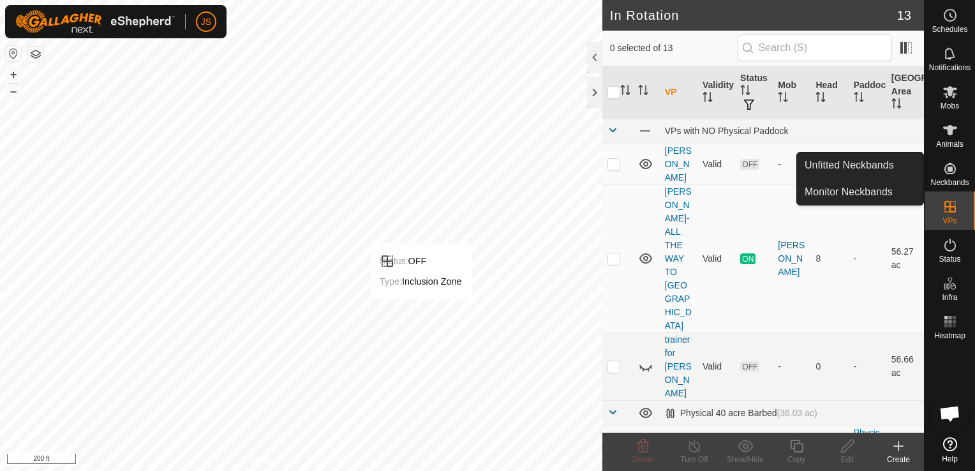  What do you see at coordinates (792, 93) in the screenshot?
I see `th: Mob` at bounding box center [792, 93].